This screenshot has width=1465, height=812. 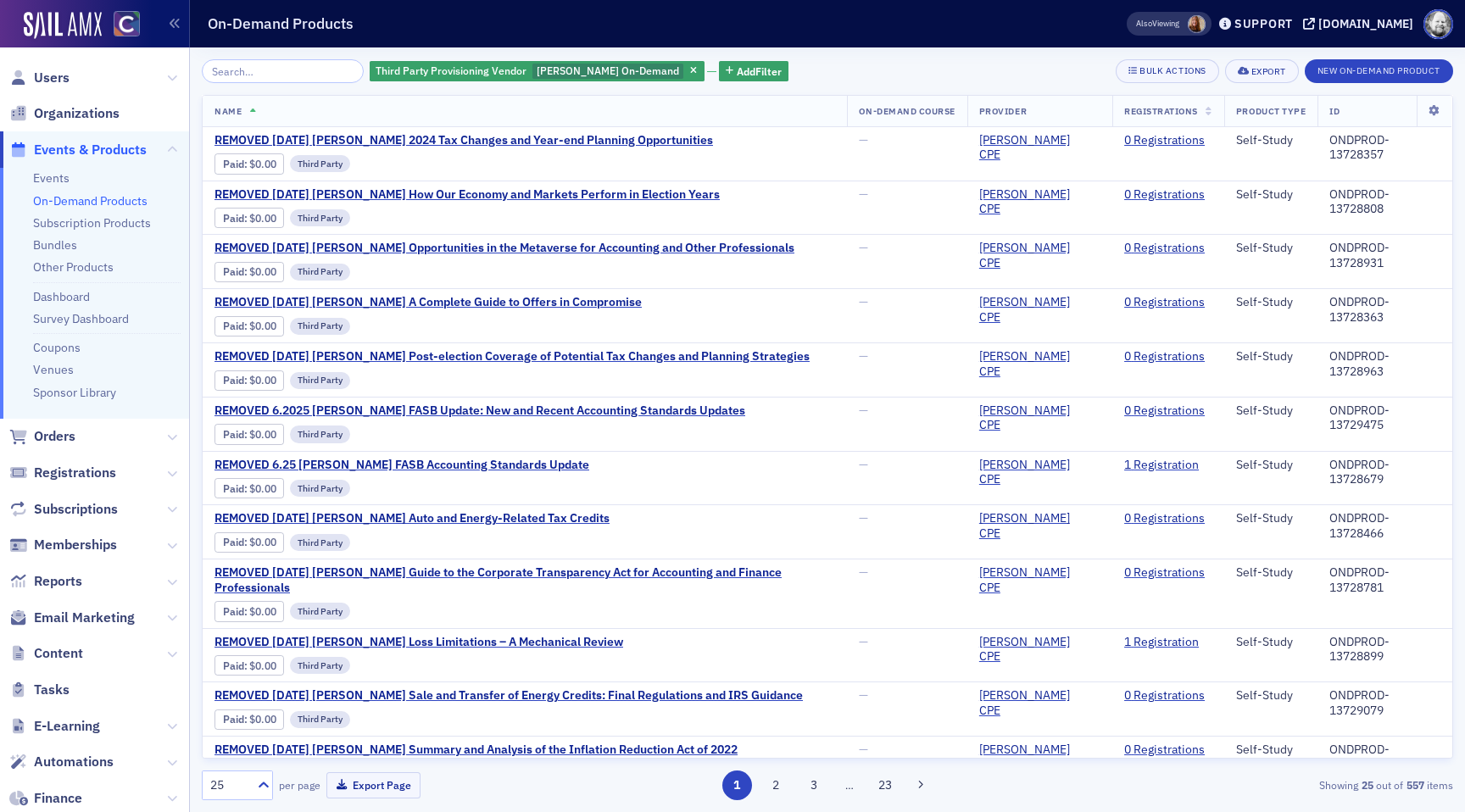 What do you see at coordinates (1173, 71) in the screenshot?
I see `div: Bulk Actions` at bounding box center [1173, 71].